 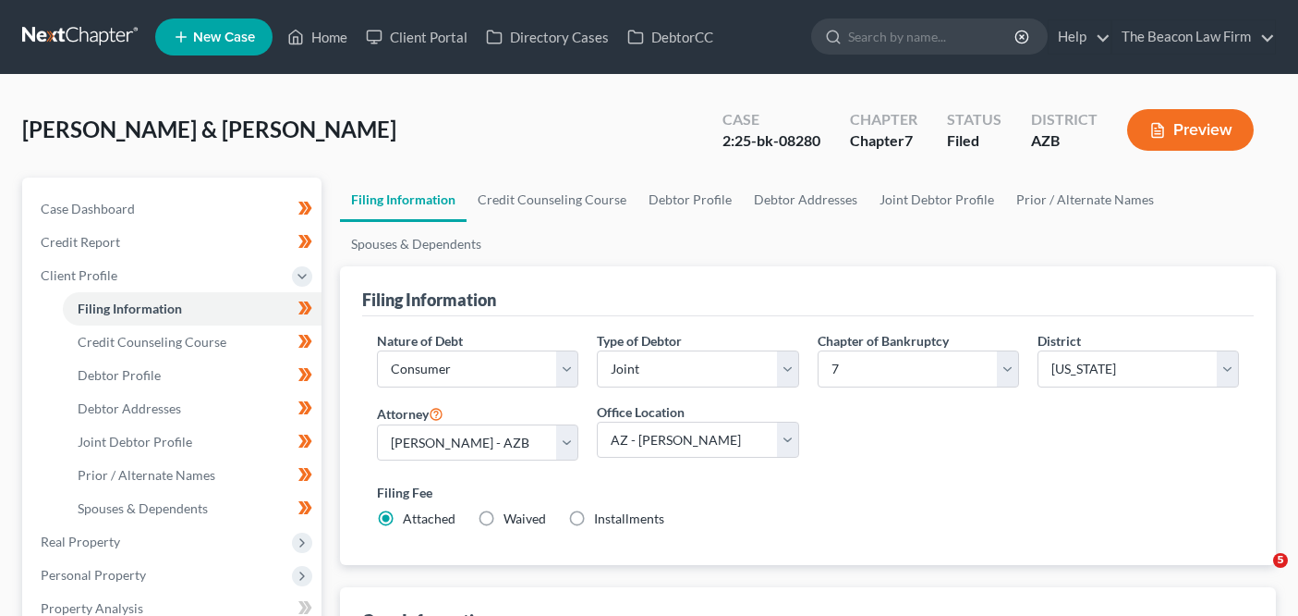 I want to click on span: Debtor Addresses, so click(x=129, y=408).